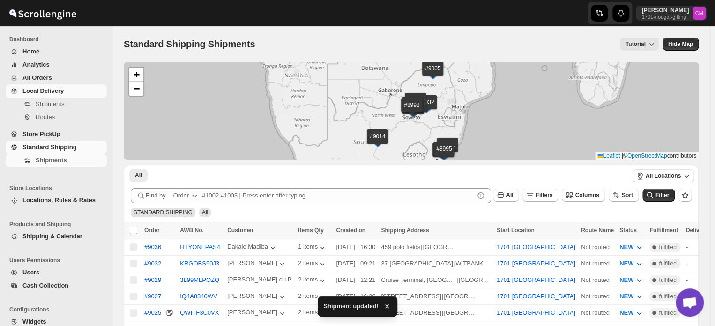 The width and height of the screenshot is (715, 326). I want to click on button: #9036, so click(153, 246).